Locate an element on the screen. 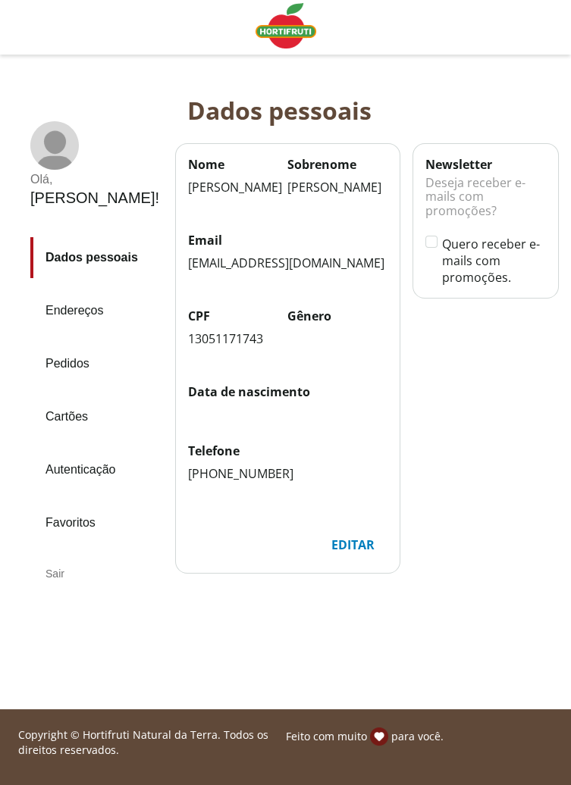  a: Cartões is located at coordinates (96, 417).